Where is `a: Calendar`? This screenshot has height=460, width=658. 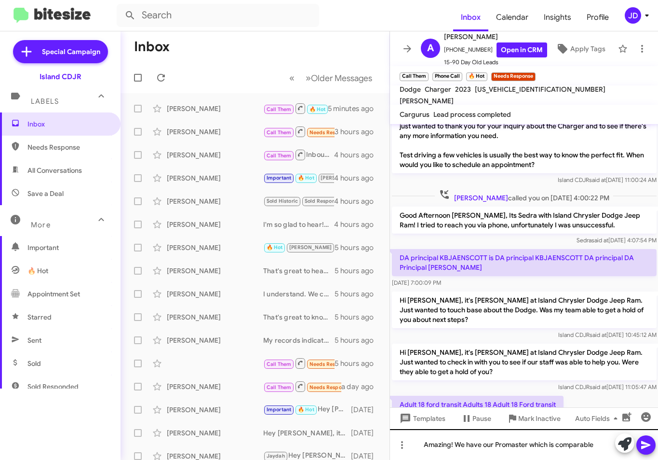
a: Calendar is located at coordinates (512, 17).